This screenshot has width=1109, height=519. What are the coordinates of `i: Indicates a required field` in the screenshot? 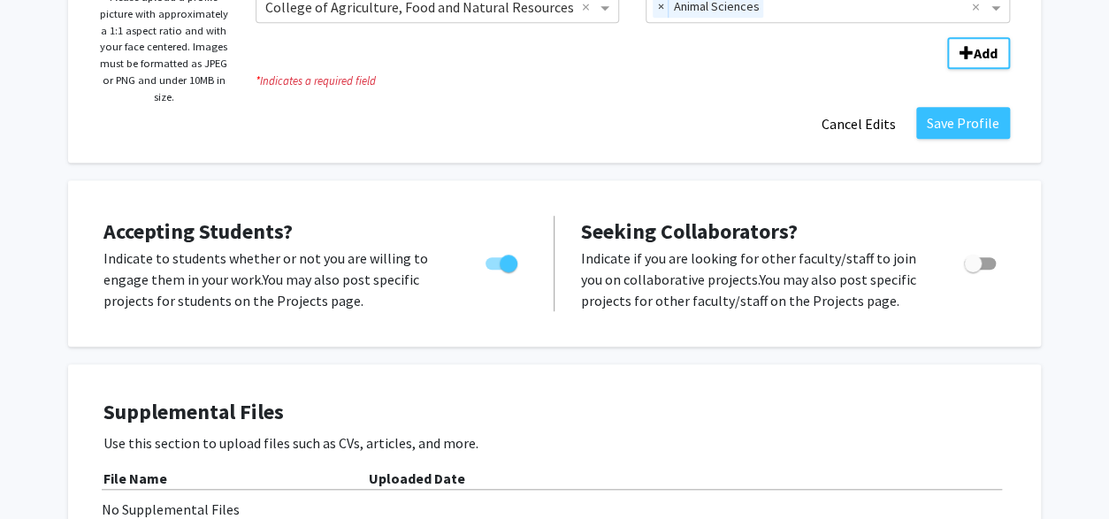 It's located at (632, 80).